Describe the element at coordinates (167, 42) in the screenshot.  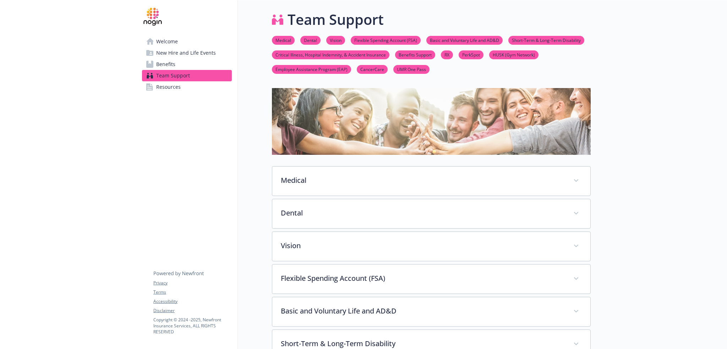
I see `span: Welcome` at that location.